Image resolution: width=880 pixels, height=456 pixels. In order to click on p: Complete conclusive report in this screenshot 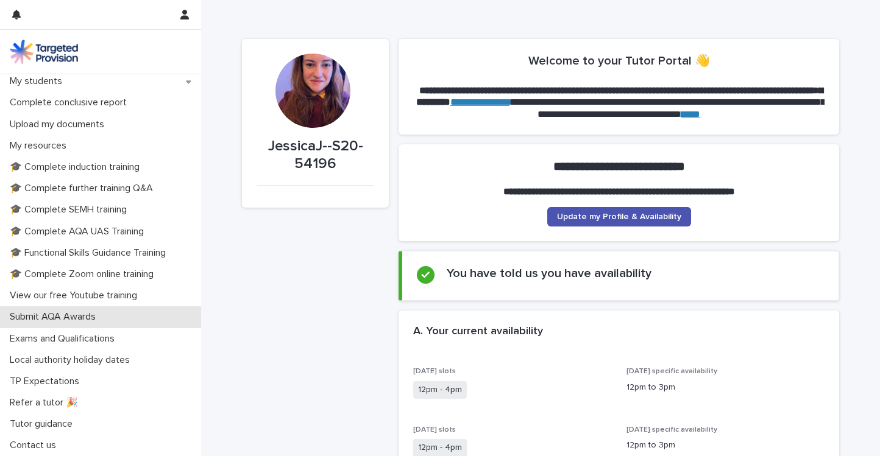, I will do `click(71, 102)`.